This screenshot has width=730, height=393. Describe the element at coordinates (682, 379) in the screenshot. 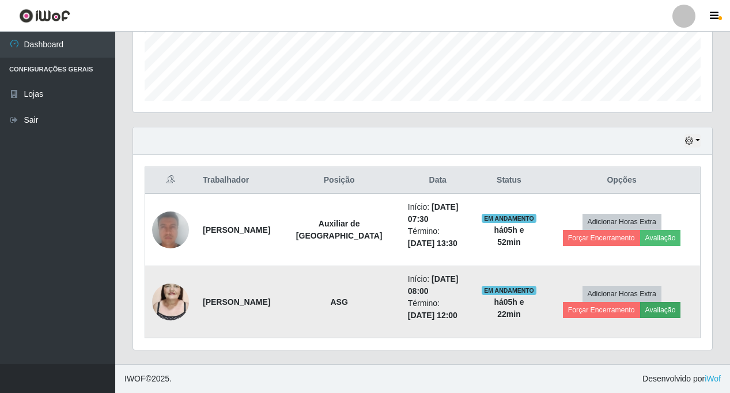

I see `span: Desenvolvido por` at that location.